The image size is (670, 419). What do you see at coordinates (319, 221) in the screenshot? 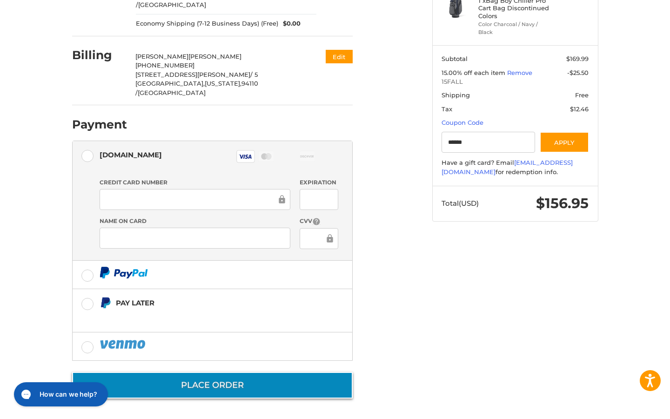
I see `label: CVV` at bounding box center [319, 221].